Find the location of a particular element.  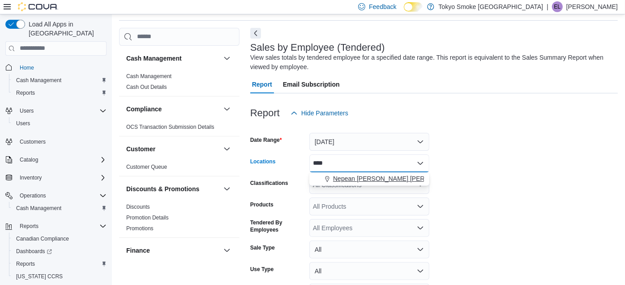

input: Dark Mode is located at coordinates (414, 7).